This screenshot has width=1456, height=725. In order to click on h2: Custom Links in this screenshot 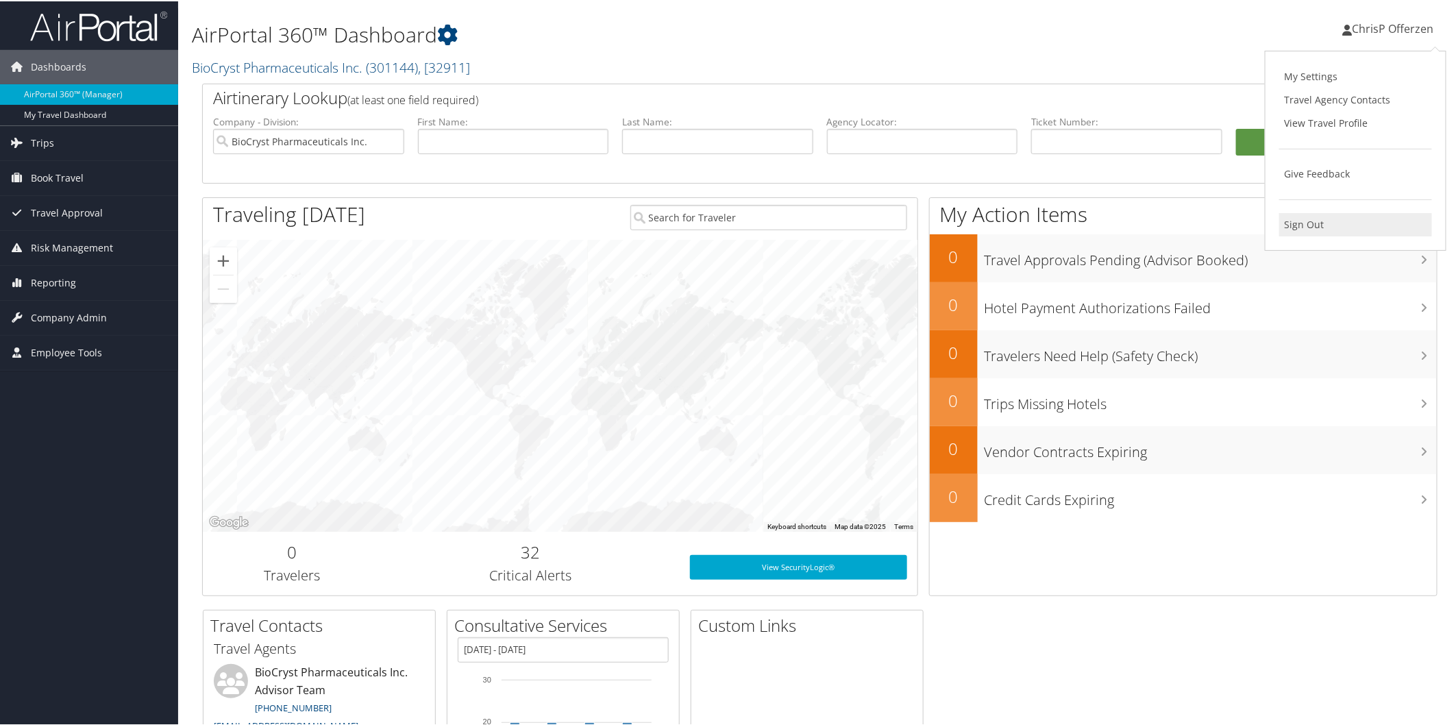, I will do `click(811, 624)`.